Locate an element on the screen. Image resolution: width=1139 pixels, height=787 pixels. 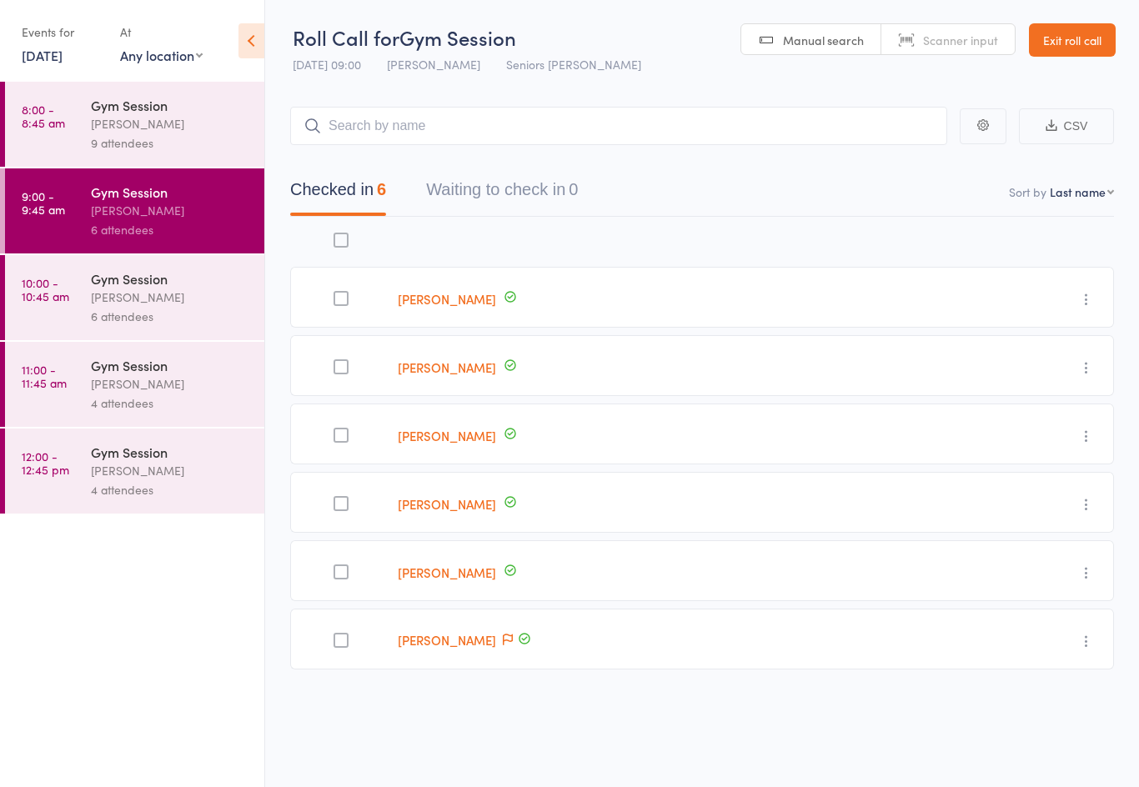
button: Waiting to check in0 is located at coordinates (502, 193).